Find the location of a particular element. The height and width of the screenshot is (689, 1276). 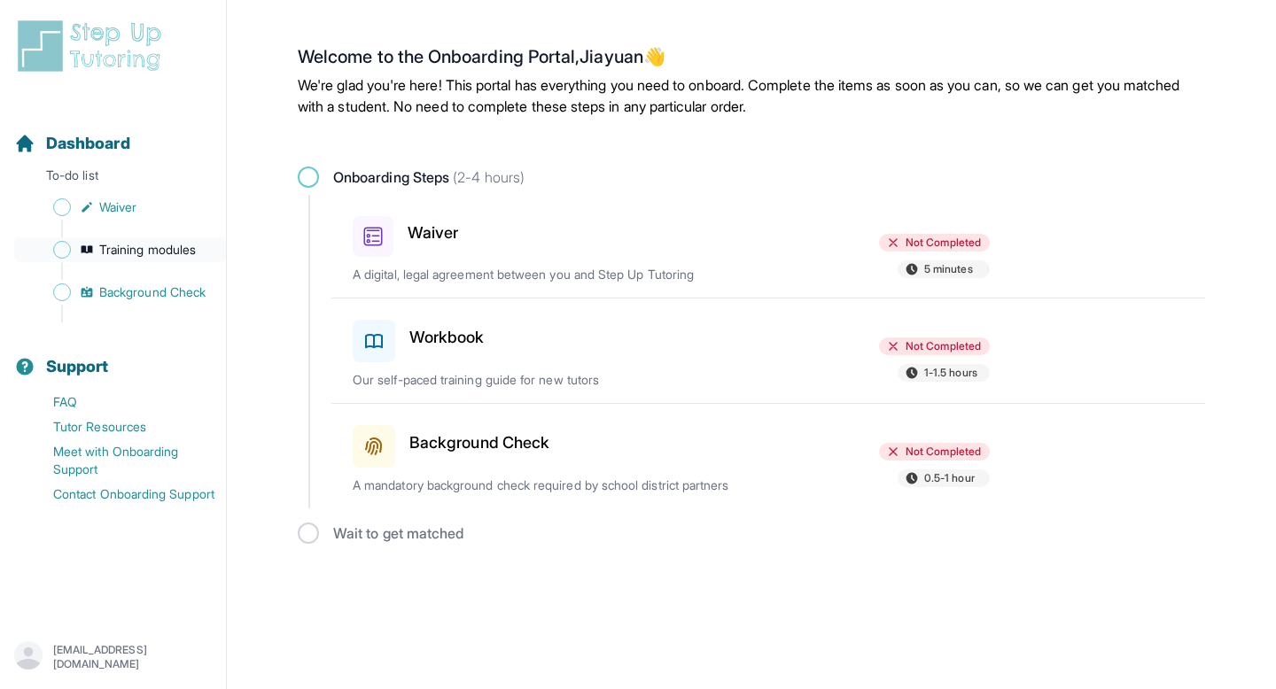

span: Background Check is located at coordinates (152, 292).